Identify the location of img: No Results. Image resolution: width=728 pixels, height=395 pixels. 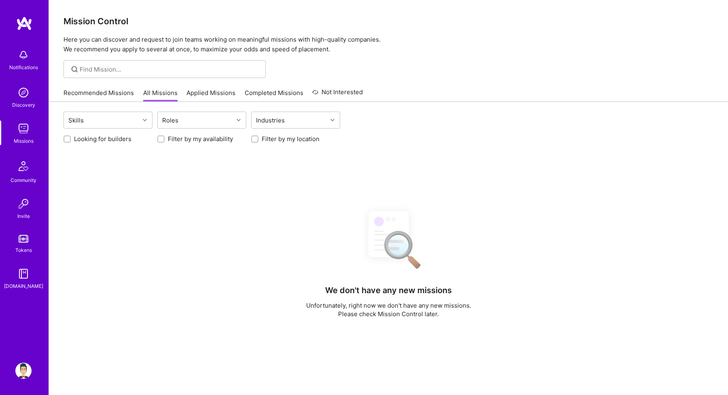
(389, 239).